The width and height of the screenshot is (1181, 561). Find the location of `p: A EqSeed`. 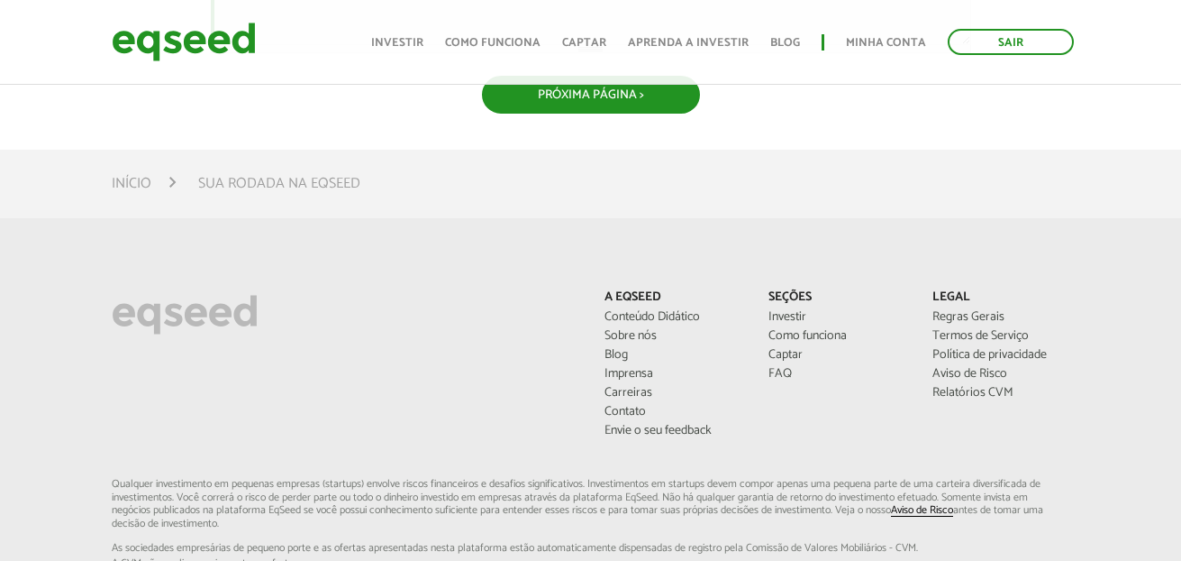

p: A EqSeed is located at coordinates (673, 297).